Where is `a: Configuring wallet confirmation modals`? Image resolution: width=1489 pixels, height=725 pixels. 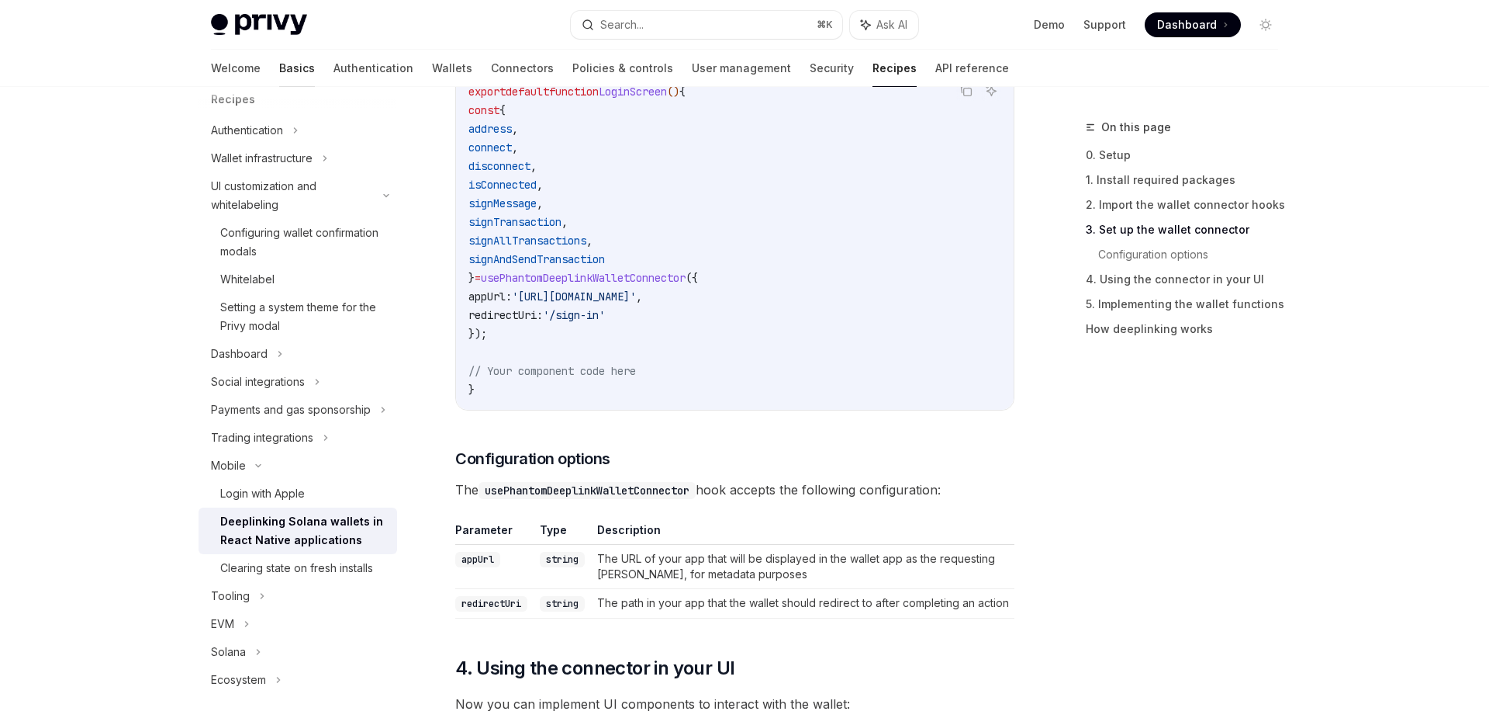
a: Configuring wallet confirmation modals is located at coordinates (298, 242).